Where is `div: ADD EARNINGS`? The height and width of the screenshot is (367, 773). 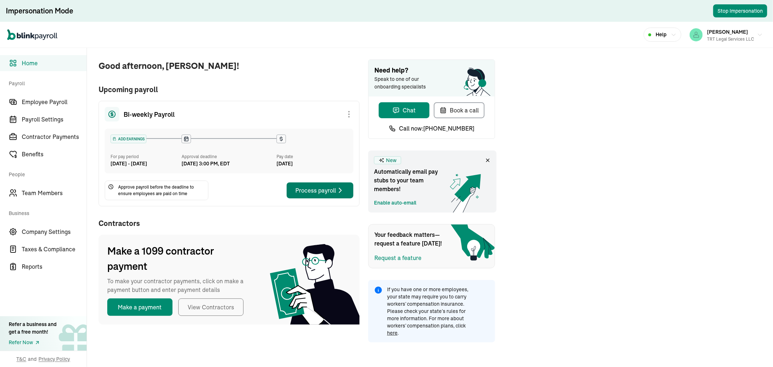
div: ADD EARNINGS is located at coordinates (128, 139).